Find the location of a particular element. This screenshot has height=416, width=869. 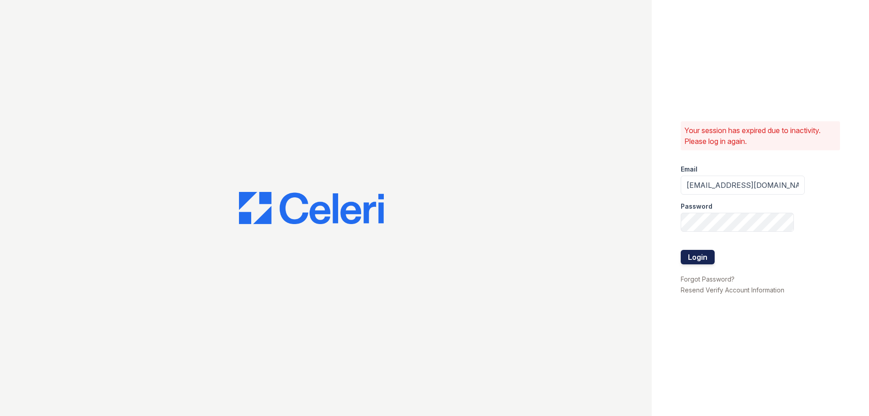

button: Login is located at coordinates (698, 257).